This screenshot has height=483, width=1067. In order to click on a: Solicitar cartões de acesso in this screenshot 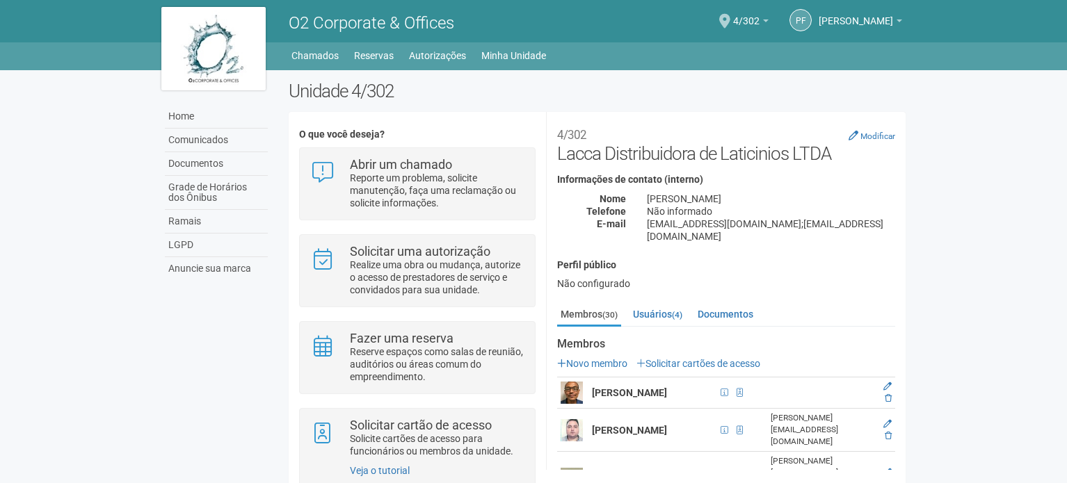, I will do `click(698, 364)`.